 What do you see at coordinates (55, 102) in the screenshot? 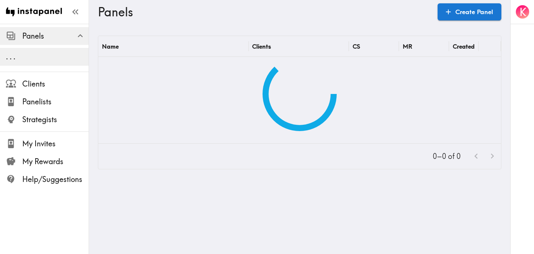
I see `span: Panelists` at bounding box center [55, 102].